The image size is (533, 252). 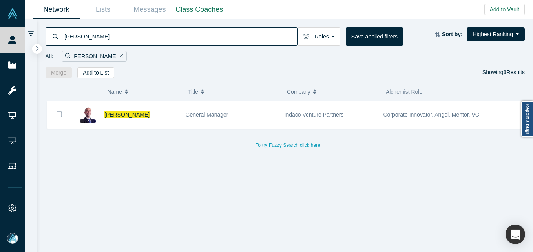 What do you see at coordinates (432, 115) in the screenshot?
I see `span: Corporate Innovator, Angel, Mentor, VC` at bounding box center [432, 115].